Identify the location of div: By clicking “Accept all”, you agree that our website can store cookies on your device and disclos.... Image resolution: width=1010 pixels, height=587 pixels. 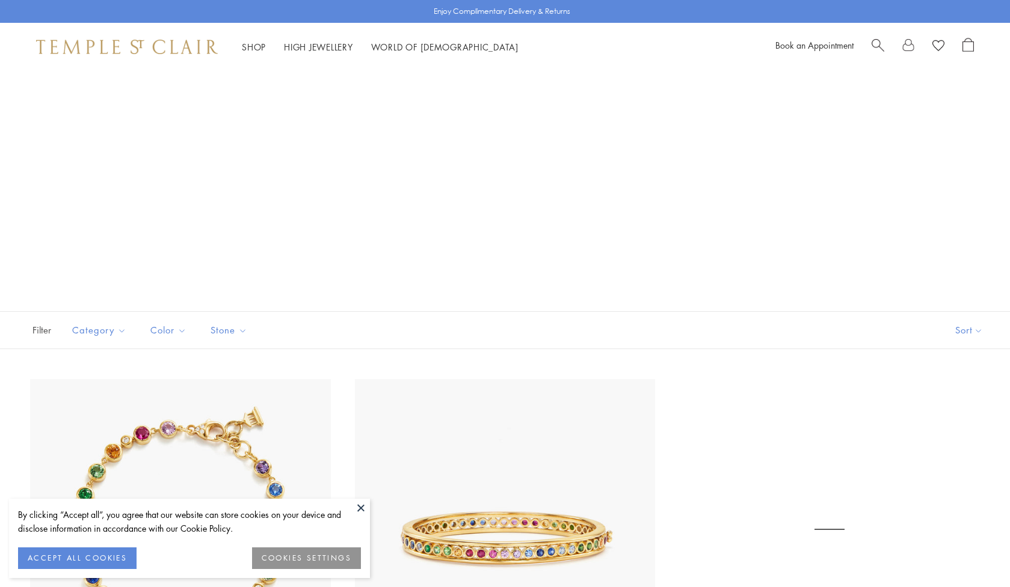
(189, 522).